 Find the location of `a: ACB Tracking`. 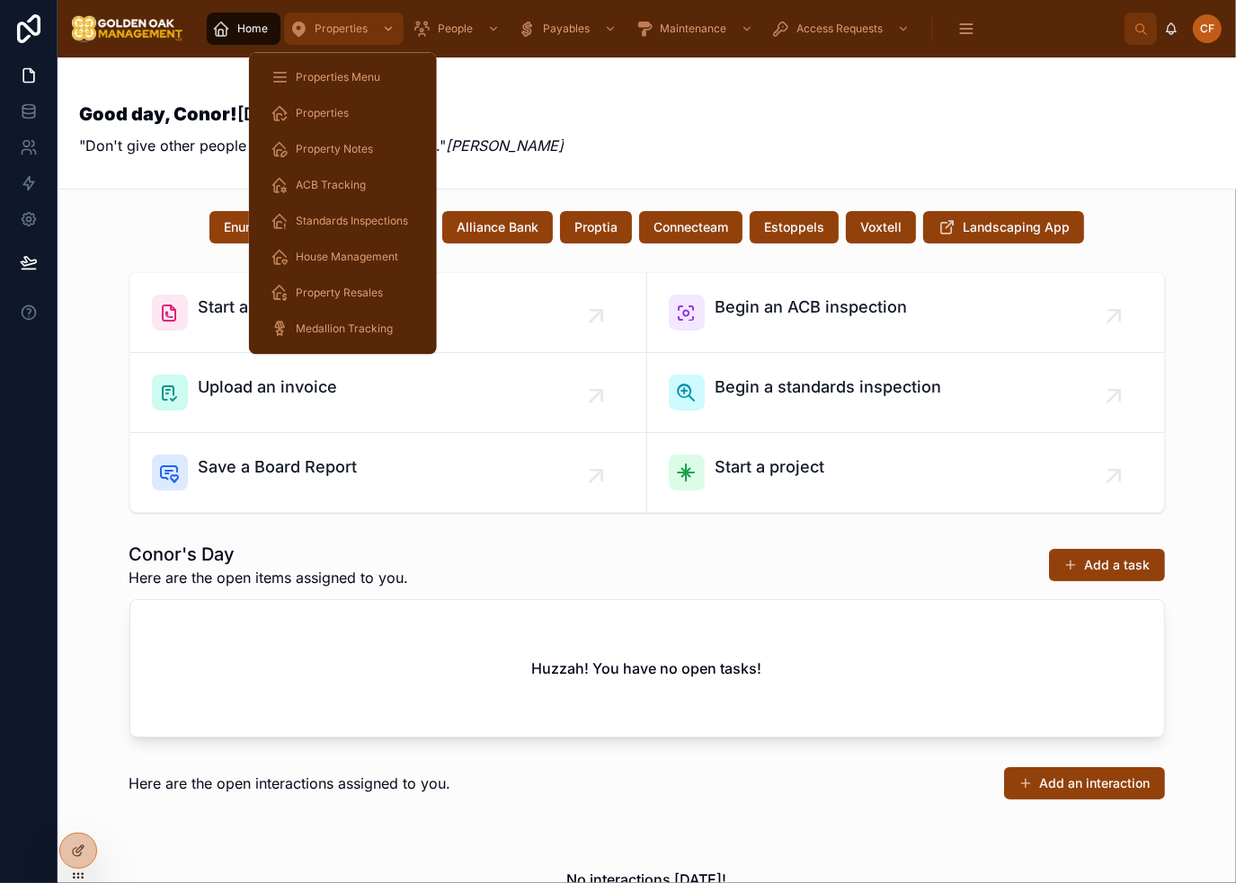

a: ACB Tracking is located at coordinates (342, 185).